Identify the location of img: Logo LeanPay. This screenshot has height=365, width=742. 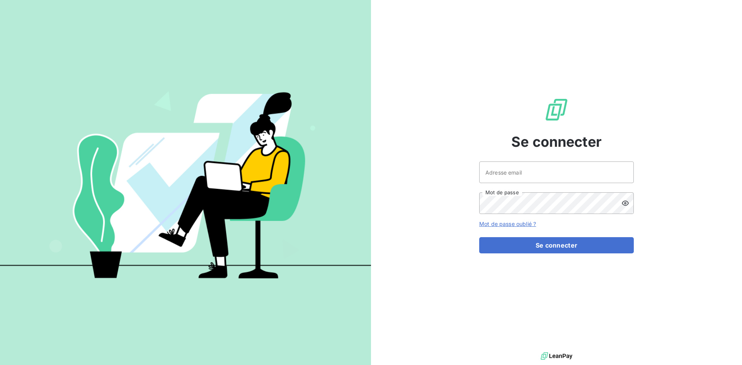
(556, 110).